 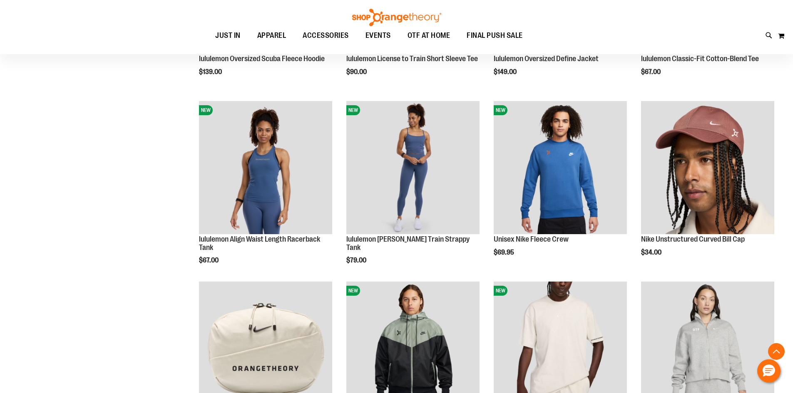 I want to click on span: ACCESSORIES, so click(x=326, y=35).